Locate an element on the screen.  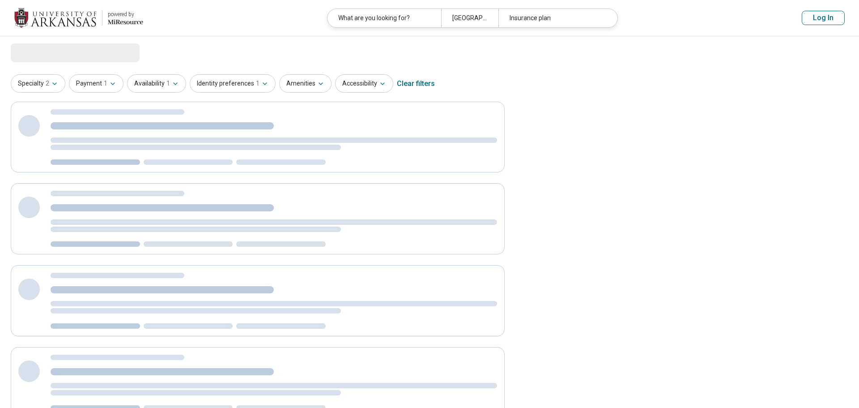
button: Availability1 is located at coordinates (157, 83).